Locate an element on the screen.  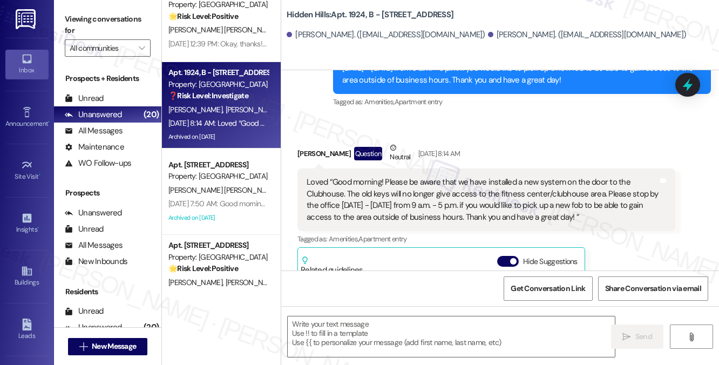
span: New Message is located at coordinates (114, 346).